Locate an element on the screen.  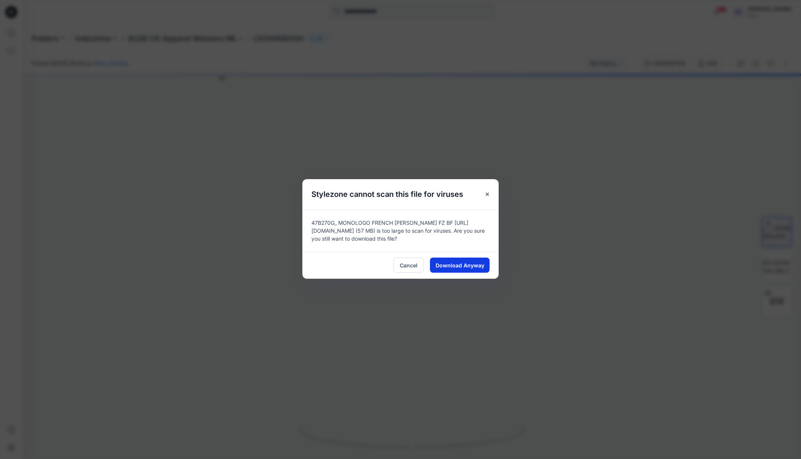
button: Cancel is located at coordinates (408, 265).